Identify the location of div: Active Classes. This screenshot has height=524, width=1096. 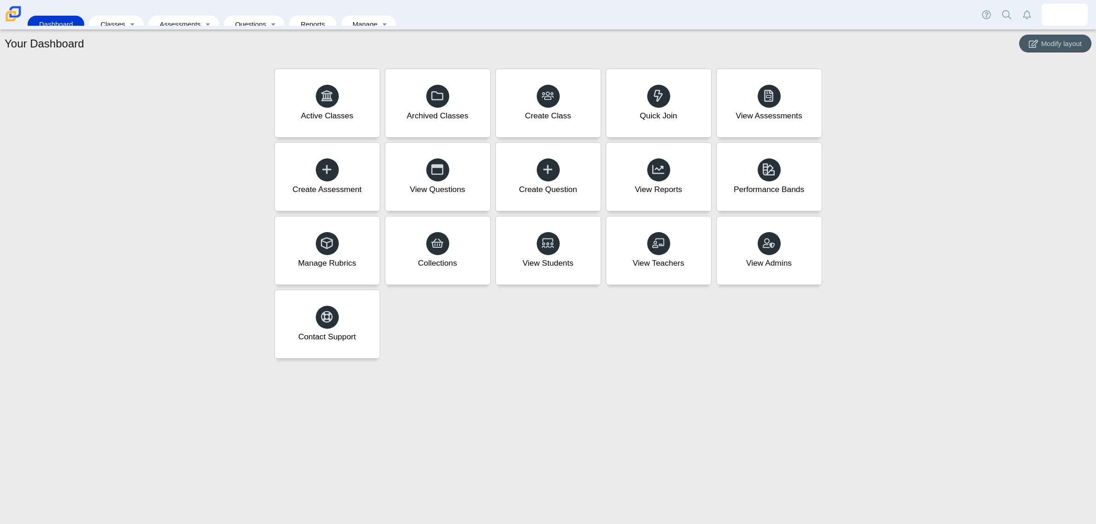
(327, 116).